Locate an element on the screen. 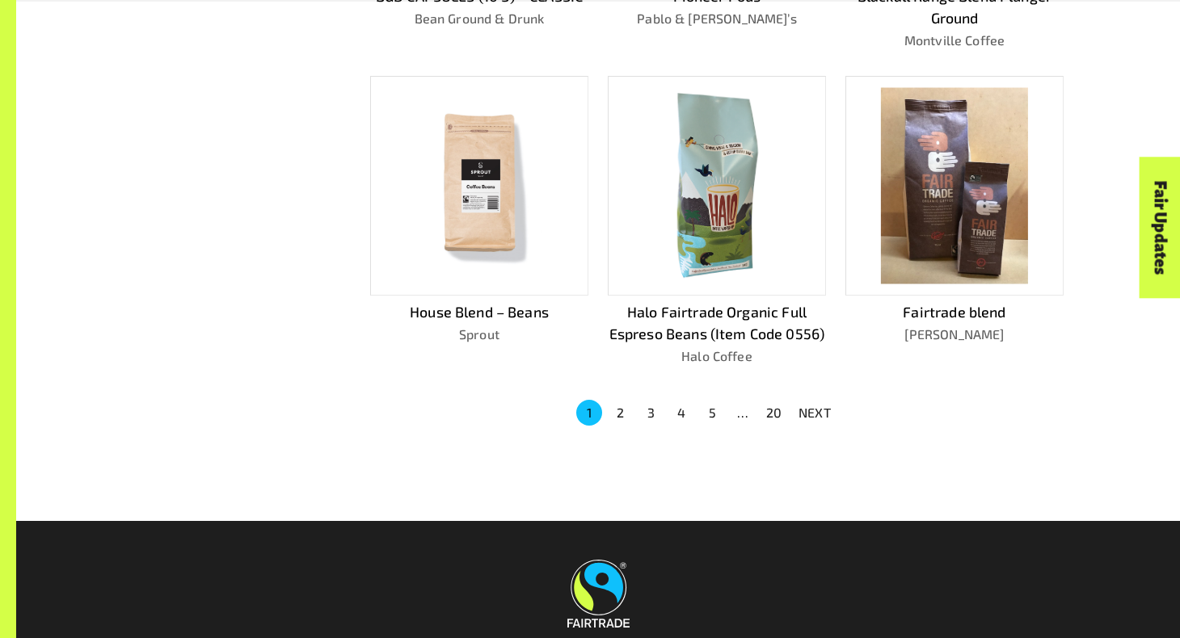 Image resolution: width=1180 pixels, height=638 pixels. button: Go to page 2 is located at coordinates (620, 413).